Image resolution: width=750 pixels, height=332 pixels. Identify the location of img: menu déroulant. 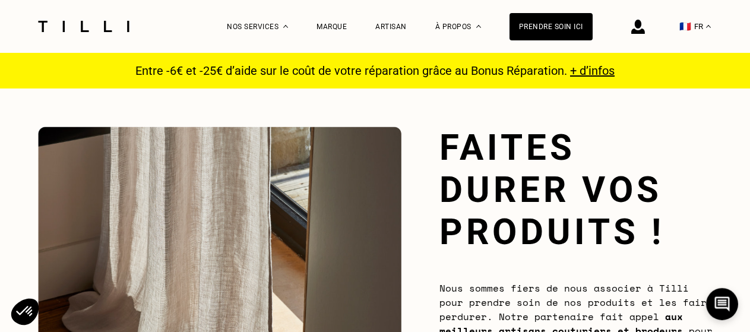
(709, 26).